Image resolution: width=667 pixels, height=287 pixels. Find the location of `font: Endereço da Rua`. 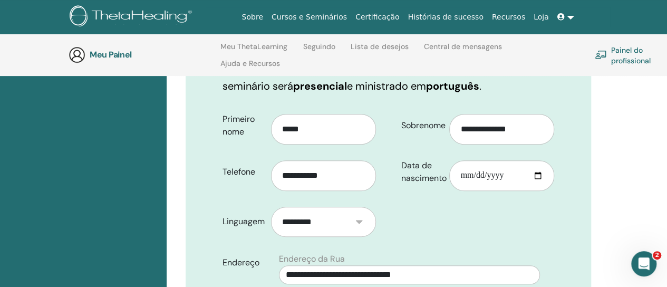

font: Endereço da Rua is located at coordinates (312, 258).